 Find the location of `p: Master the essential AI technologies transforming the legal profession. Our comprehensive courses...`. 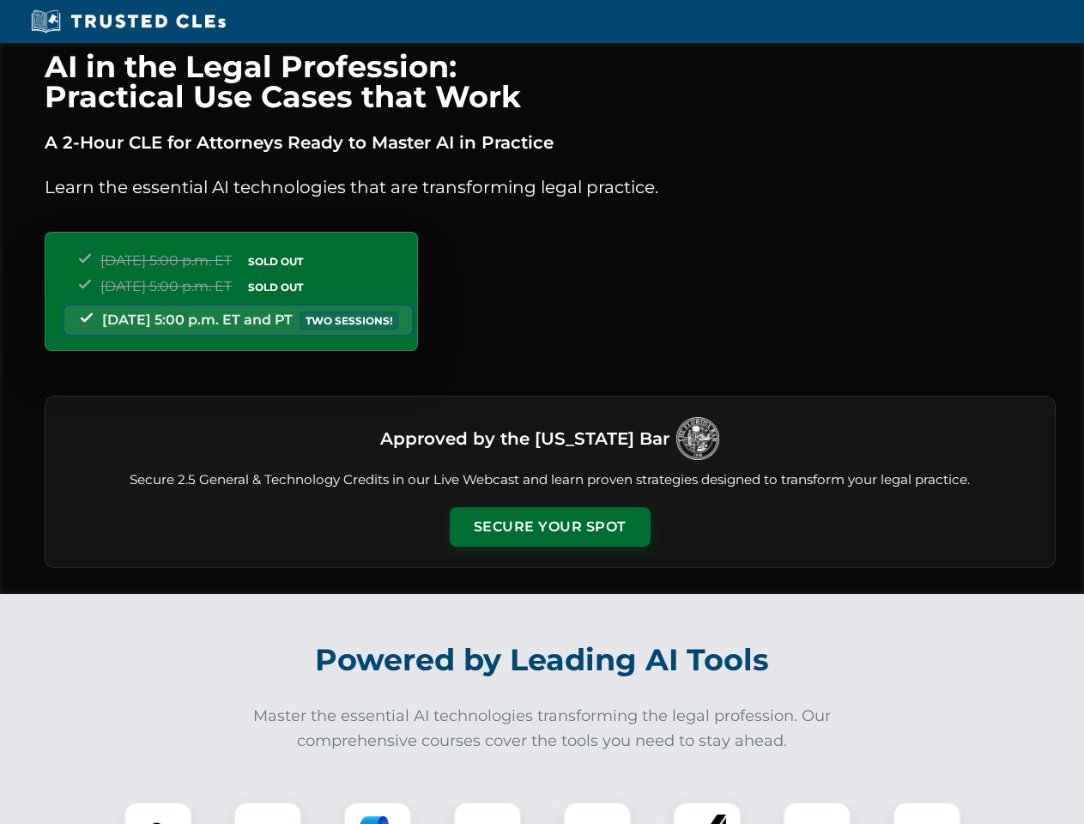

p: Master the essential AI technologies transforming the legal profession. Our comprehensive courses... is located at coordinates (542, 729).